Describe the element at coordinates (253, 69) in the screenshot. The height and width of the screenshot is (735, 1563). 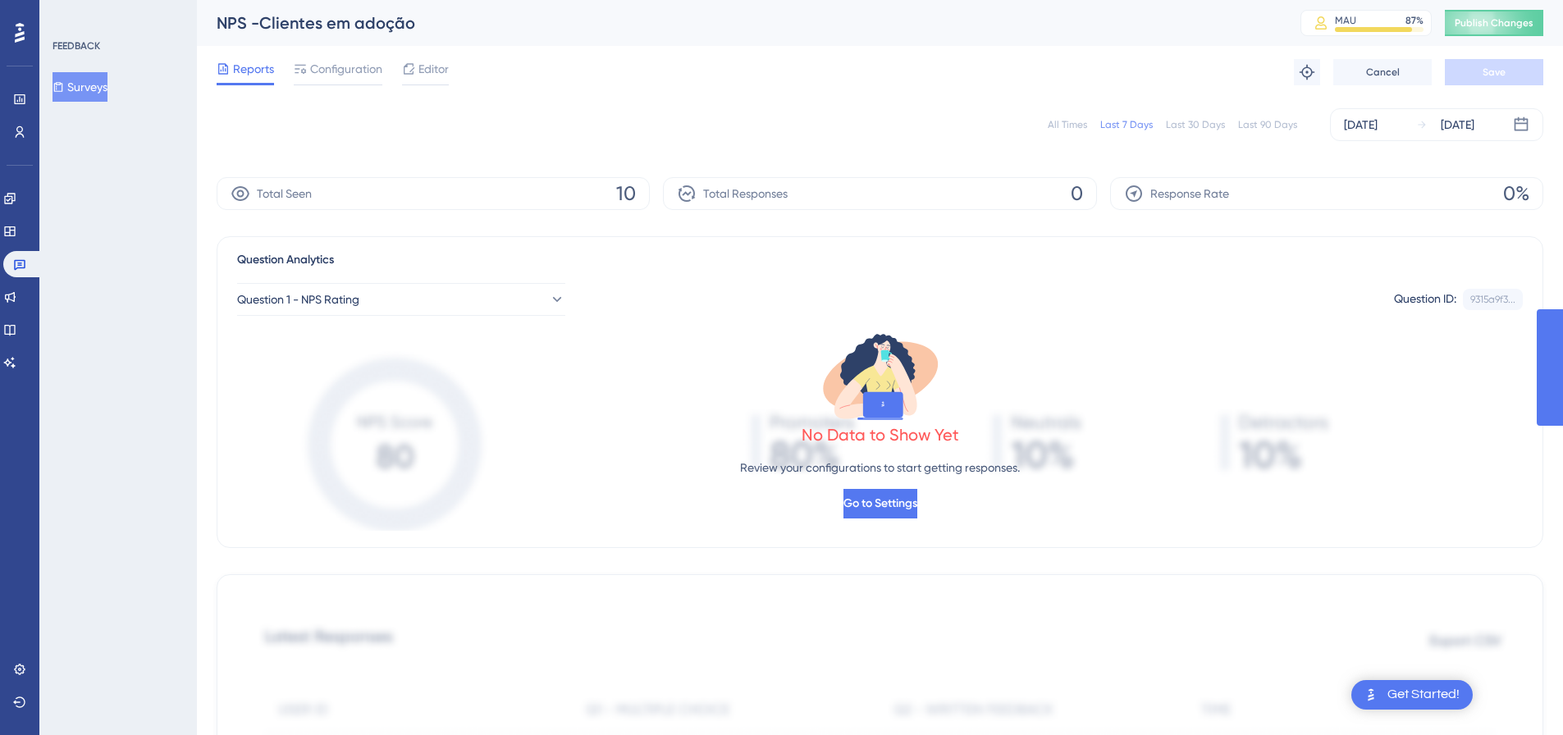
I see `span: Reports` at that location.